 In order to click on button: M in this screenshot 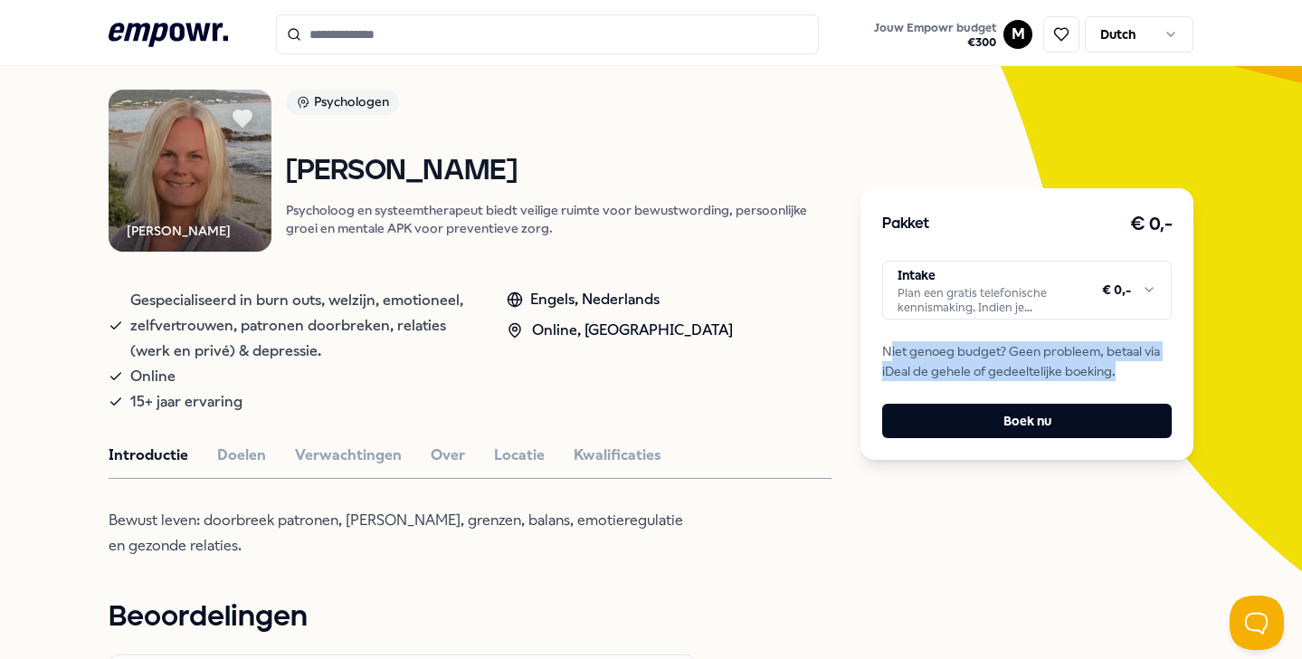, I will do `click(1018, 34)`.